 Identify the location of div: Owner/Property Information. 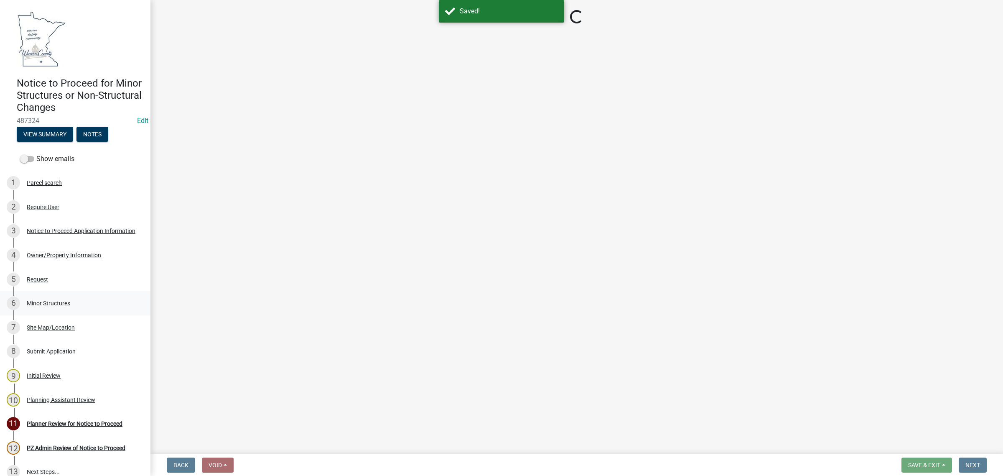
(64, 255).